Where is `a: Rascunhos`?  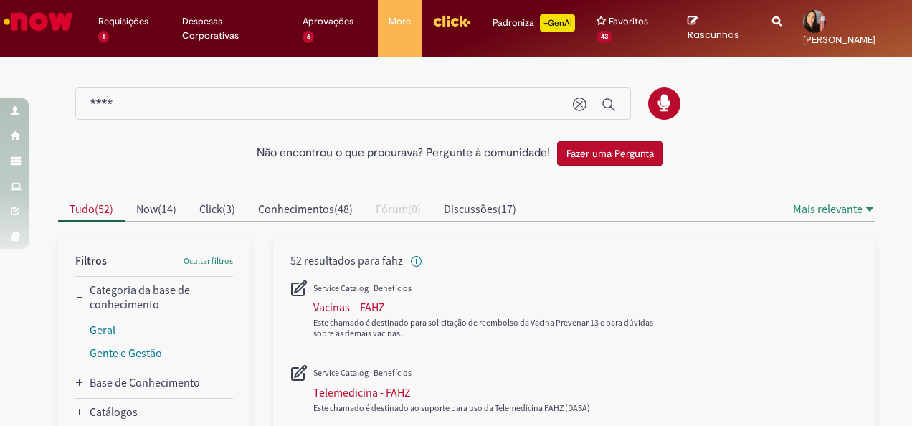
a: Rascunhos is located at coordinates (719, 28).